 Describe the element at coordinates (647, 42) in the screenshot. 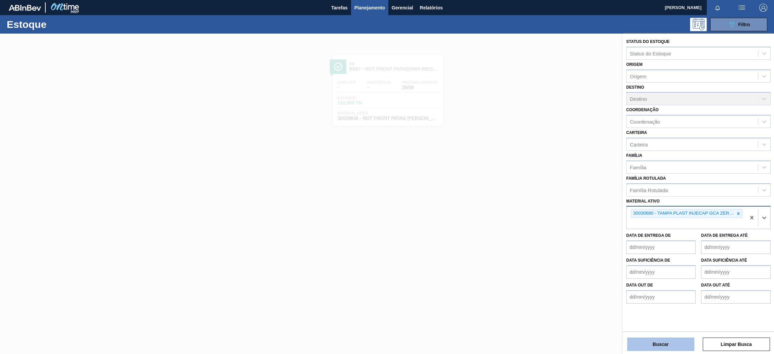

I see `label: Status do Estoque` at that location.